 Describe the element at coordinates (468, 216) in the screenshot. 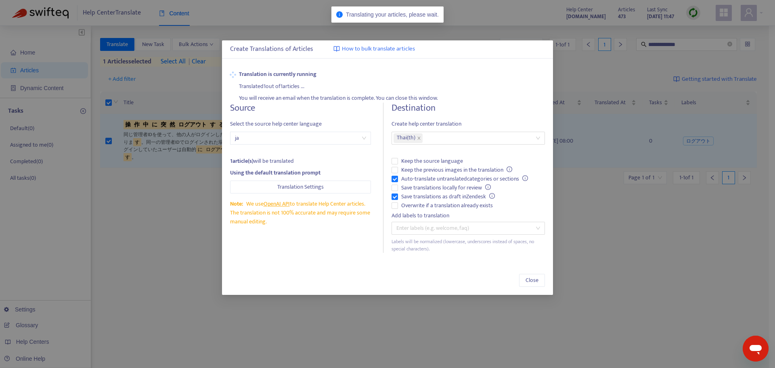

I see `div: Add labels to translation` at that location.